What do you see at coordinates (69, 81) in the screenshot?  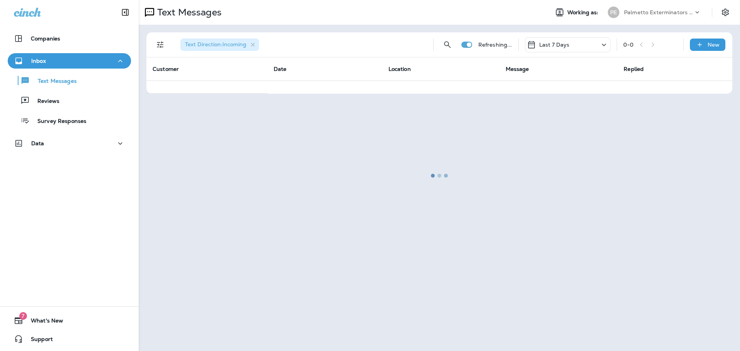 I see `button: Text Messages` at bounding box center [69, 81].